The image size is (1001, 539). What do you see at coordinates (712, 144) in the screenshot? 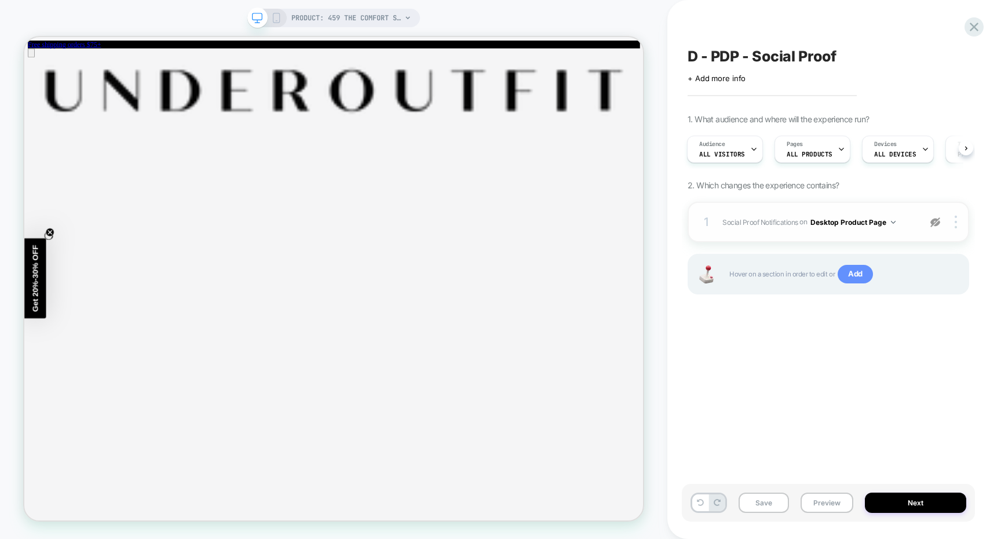
I see `span: Audience` at bounding box center [712, 144].